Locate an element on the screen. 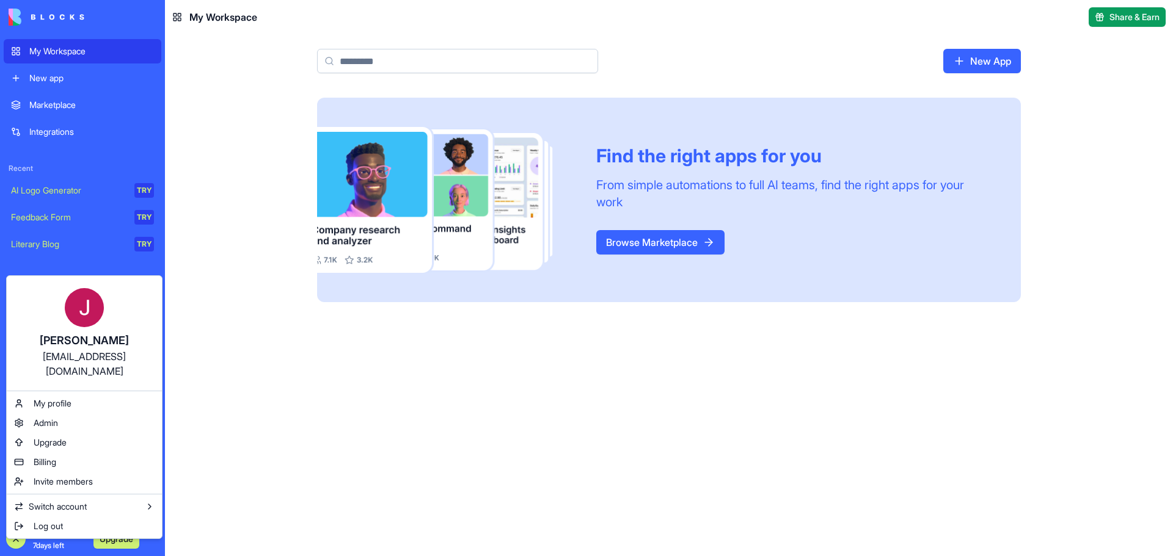 The image size is (1173, 556). span: Switch account is located at coordinates (57, 507).